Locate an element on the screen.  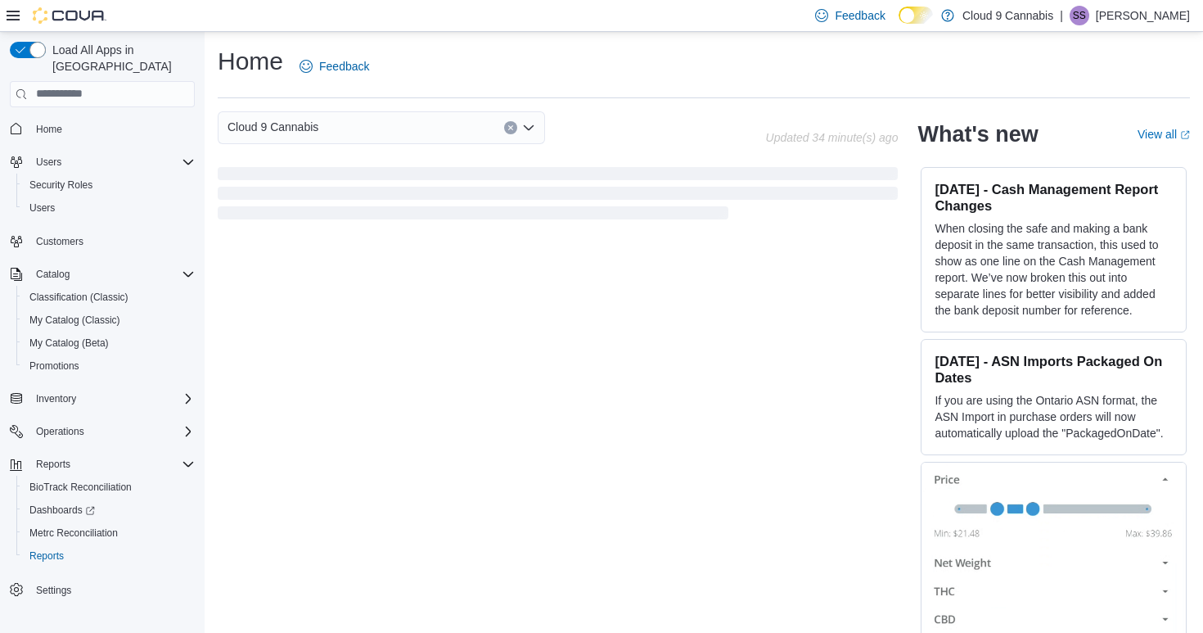
button: Promotions is located at coordinates (109, 366).